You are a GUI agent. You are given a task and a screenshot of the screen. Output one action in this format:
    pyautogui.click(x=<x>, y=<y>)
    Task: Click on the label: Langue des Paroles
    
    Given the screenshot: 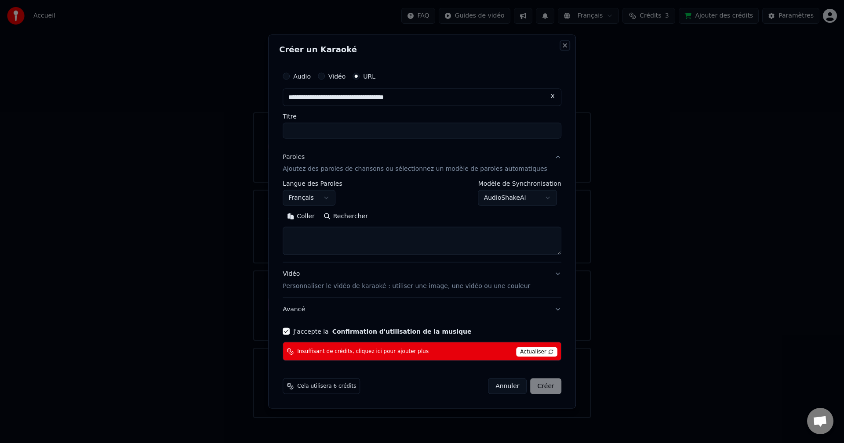 What is the action you would take?
    pyautogui.click(x=312, y=184)
    